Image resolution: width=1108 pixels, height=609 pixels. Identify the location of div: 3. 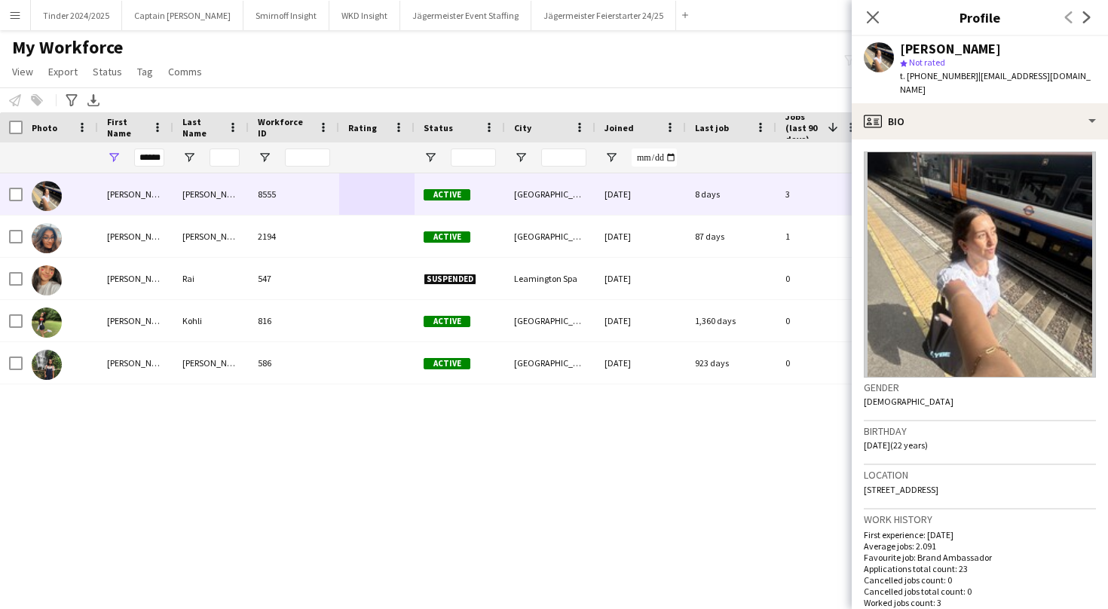
(821, 194).